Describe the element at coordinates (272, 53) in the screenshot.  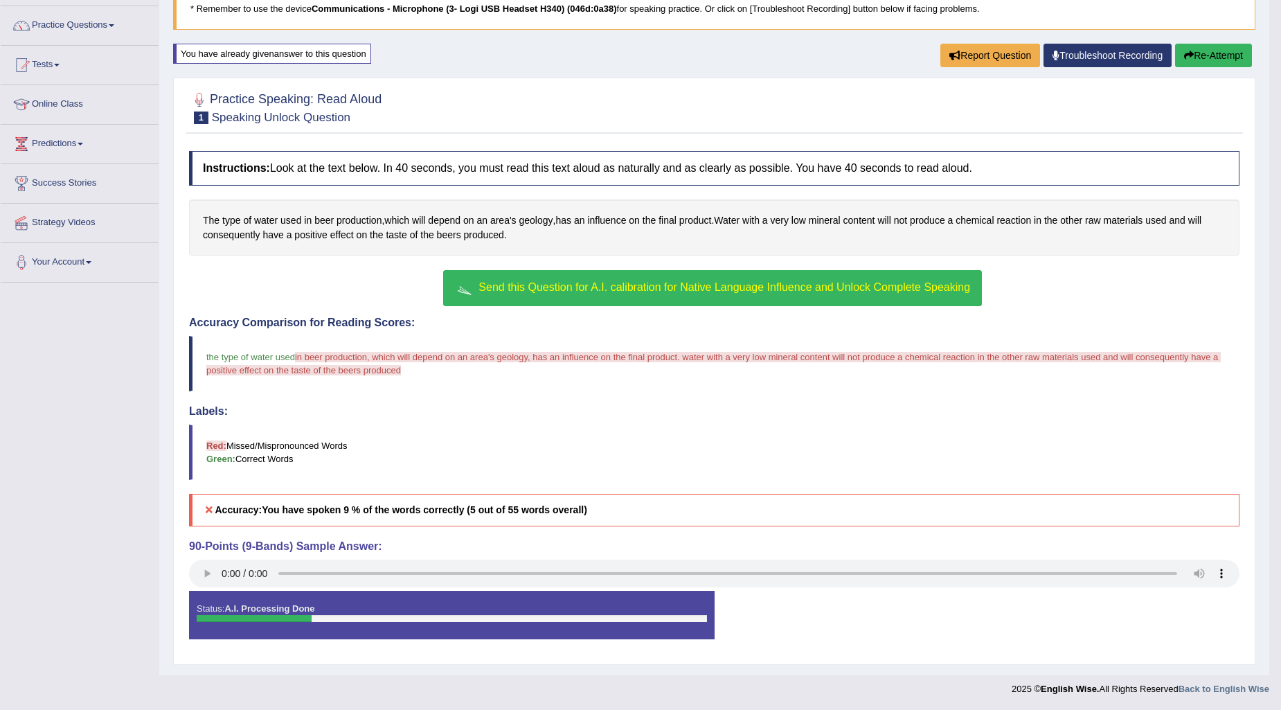
I see `div: You have already given answer to this question` at that location.